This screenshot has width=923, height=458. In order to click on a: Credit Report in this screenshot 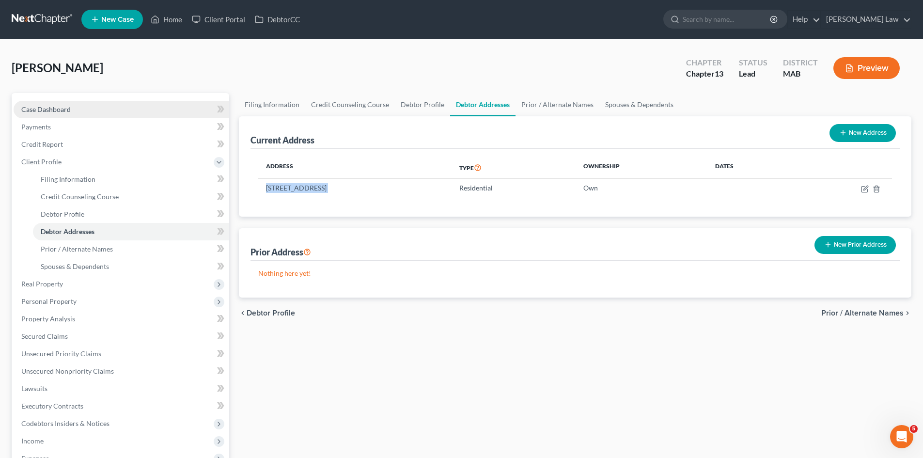, I will do `click(121, 144)`.